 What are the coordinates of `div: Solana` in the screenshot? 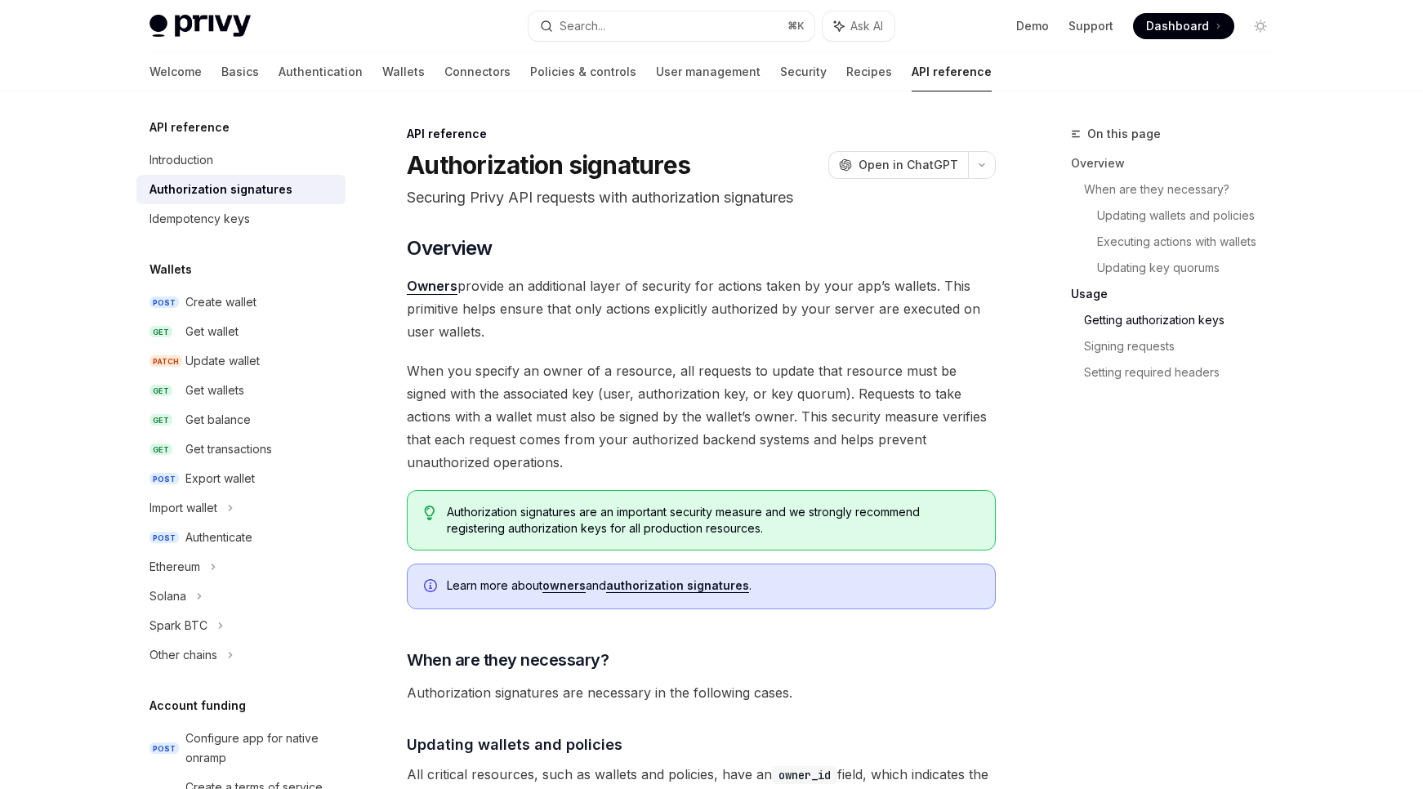 It's located at (167, 596).